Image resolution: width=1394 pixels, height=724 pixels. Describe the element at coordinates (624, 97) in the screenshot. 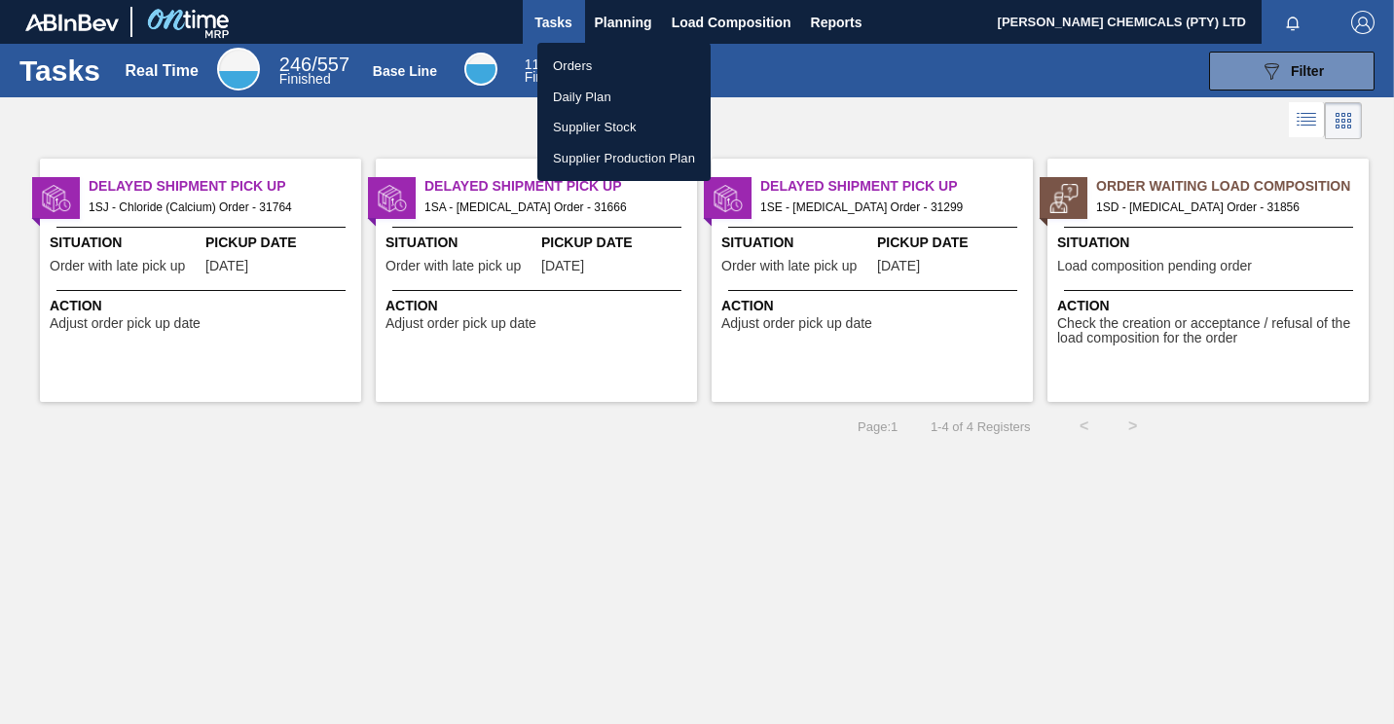

I see `a: Daily Plan` at that location.